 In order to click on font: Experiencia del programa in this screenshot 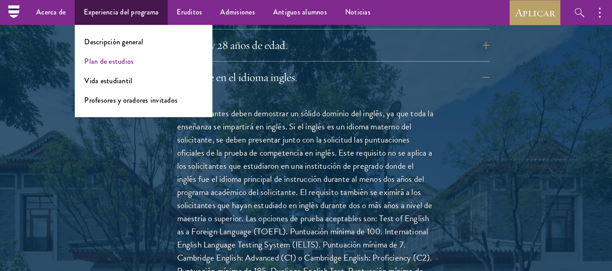, I will do `click(121, 12)`.